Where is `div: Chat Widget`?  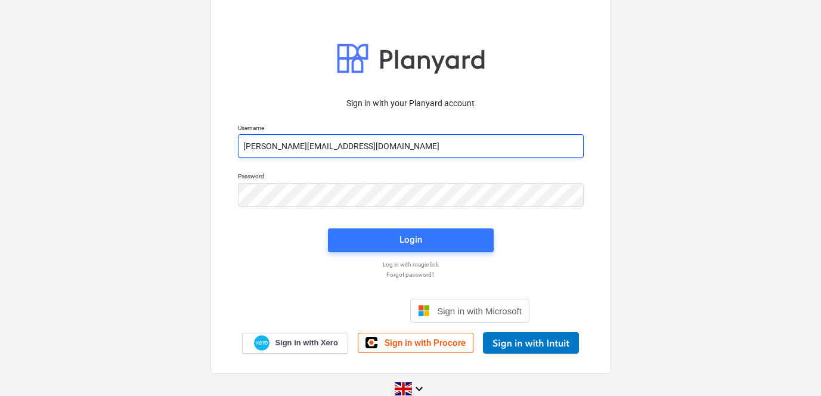 div: Chat Widget is located at coordinates (791, 367).